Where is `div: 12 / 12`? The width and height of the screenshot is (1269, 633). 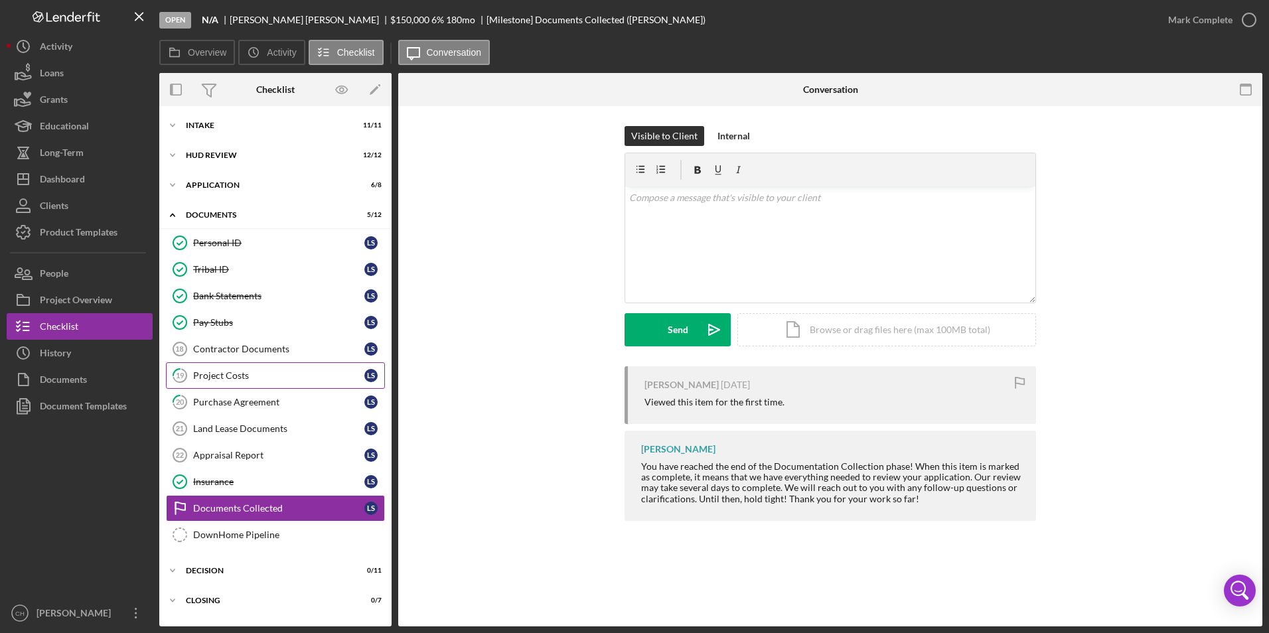 div: 12 / 12 is located at coordinates (370, 155).